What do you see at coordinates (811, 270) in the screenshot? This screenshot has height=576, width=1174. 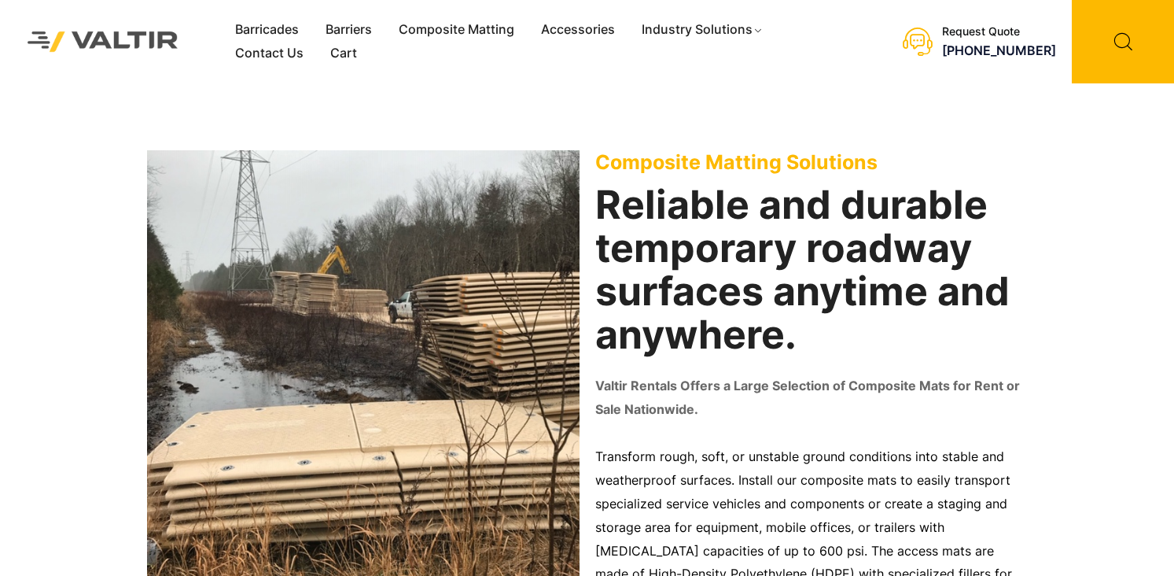 I see `h2: Reliable and durable temporary roadway surfaces anytime and anywhere.` at bounding box center [811, 270].